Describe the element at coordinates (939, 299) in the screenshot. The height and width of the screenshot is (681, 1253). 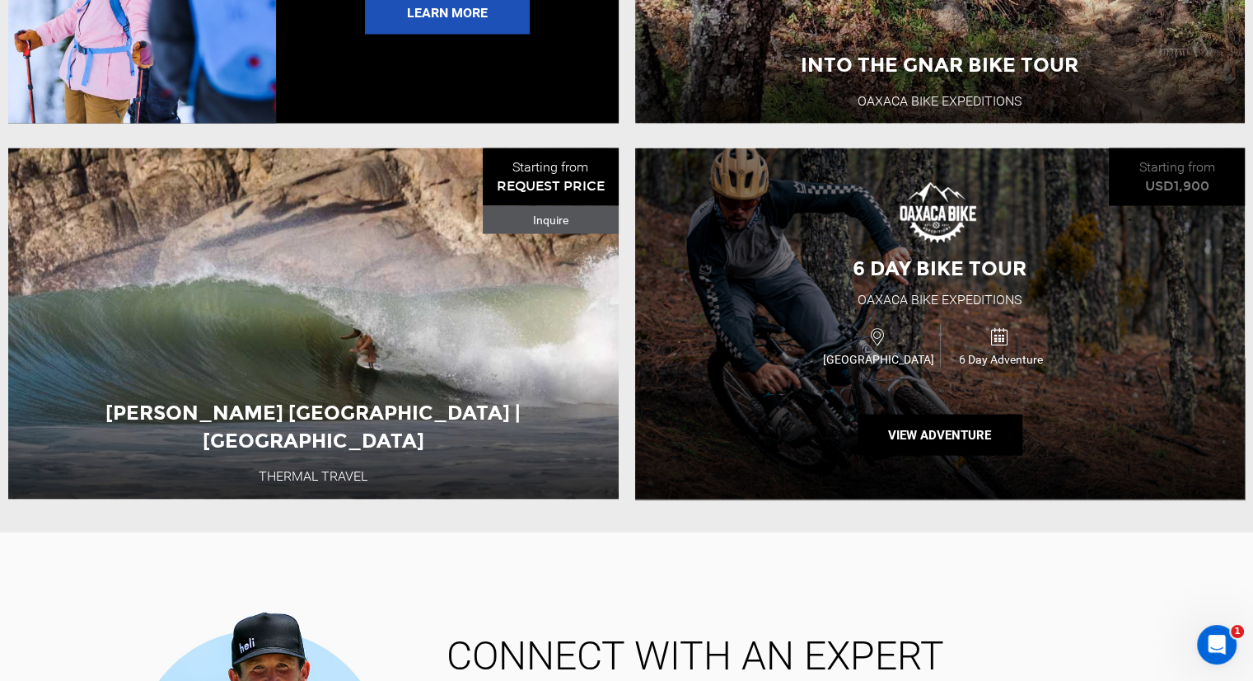
I see `div: Oaxaca Bike Expeditions` at that location.